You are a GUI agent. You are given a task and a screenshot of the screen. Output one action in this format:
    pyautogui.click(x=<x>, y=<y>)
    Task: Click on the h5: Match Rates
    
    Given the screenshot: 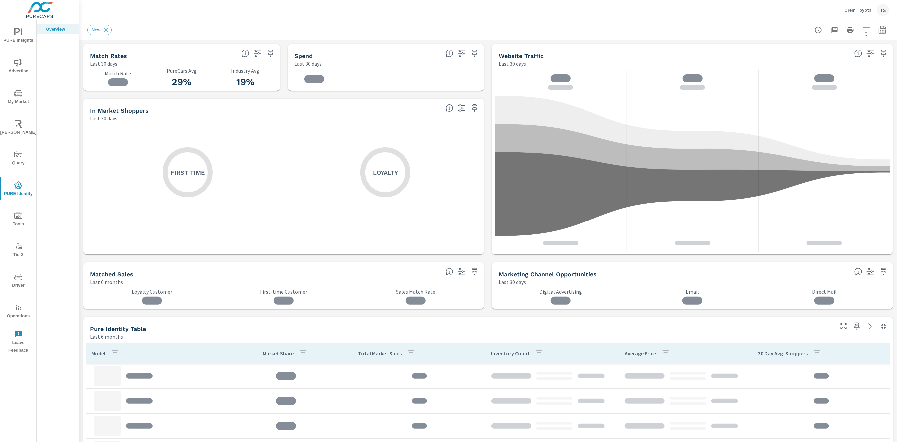 What is the action you would take?
    pyautogui.click(x=108, y=56)
    